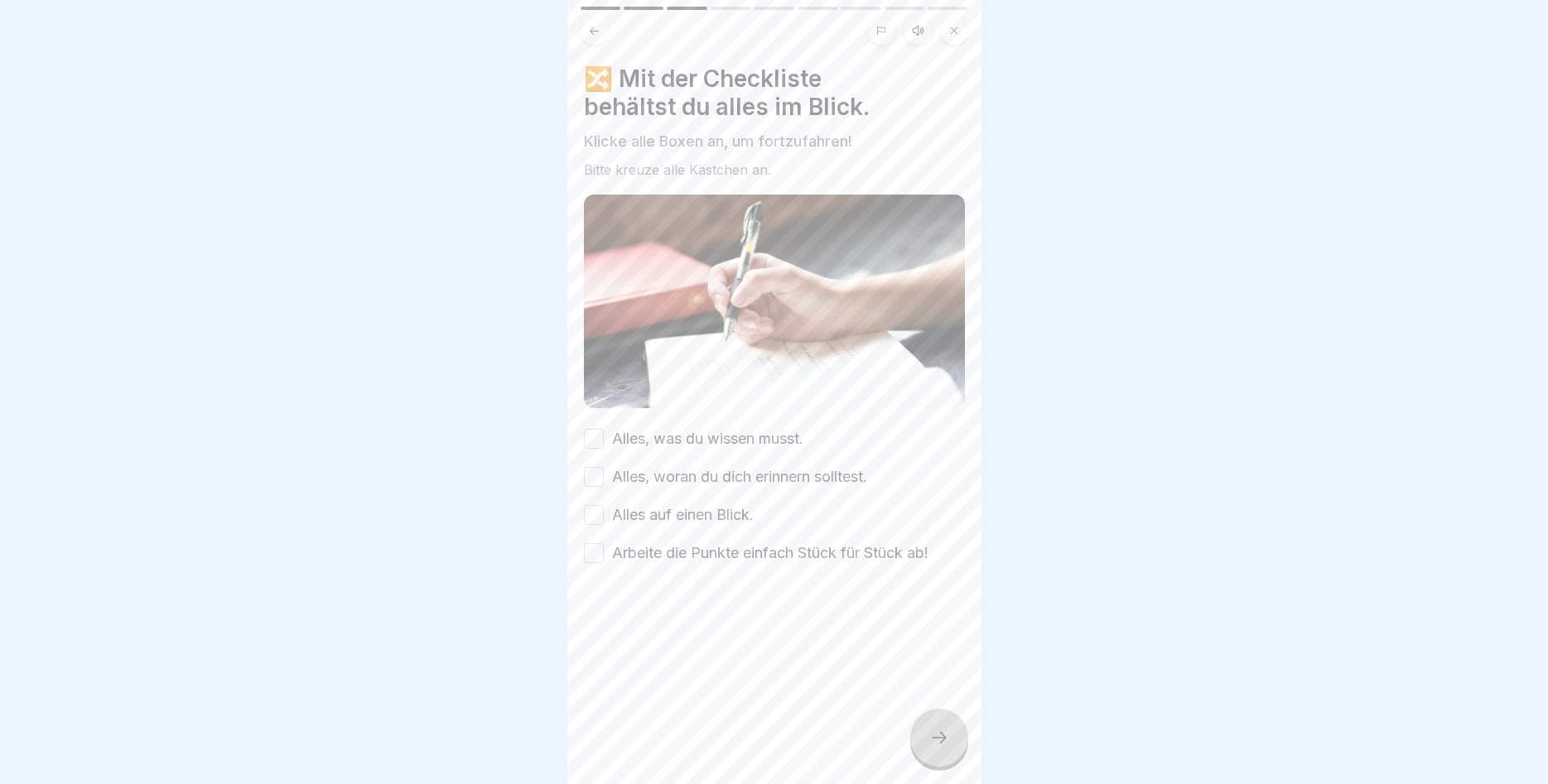 The image size is (1548, 784). Describe the element at coordinates (774, 141) in the screenshot. I see `p: Klicke alle Boxen an, um fortzufahren!` at that location.